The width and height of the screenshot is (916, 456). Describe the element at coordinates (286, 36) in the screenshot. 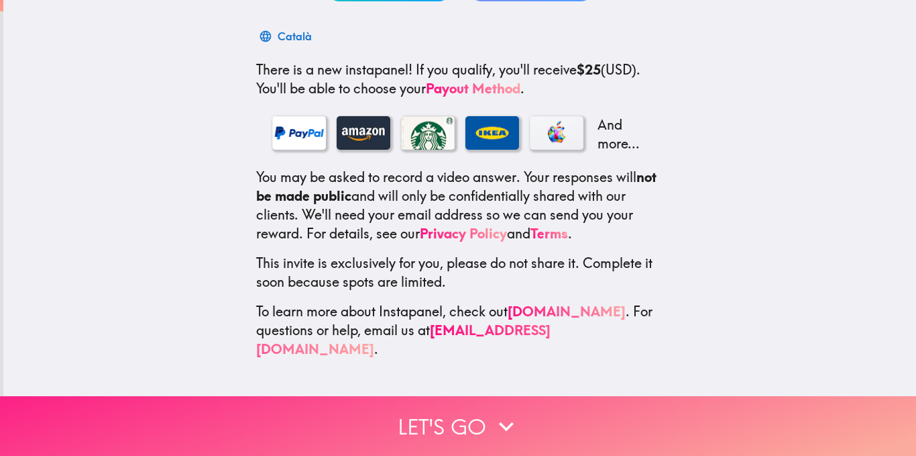

I see `button: Català` at that location.